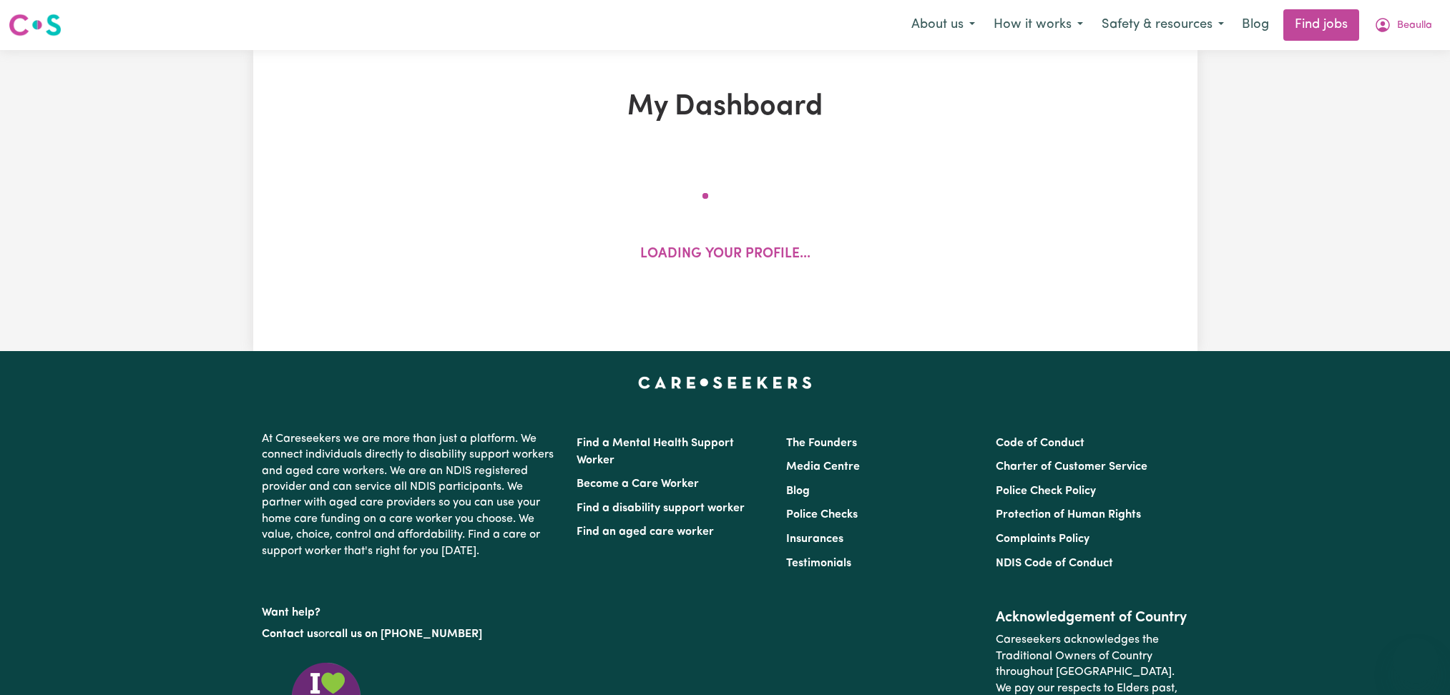 Image resolution: width=1450 pixels, height=695 pixels. Describe the element at coordinates (411, 495) in the screenshot. I see `p: At Careseekers we are more than just a platform. We connect individuals directly to disability su...` at that location.